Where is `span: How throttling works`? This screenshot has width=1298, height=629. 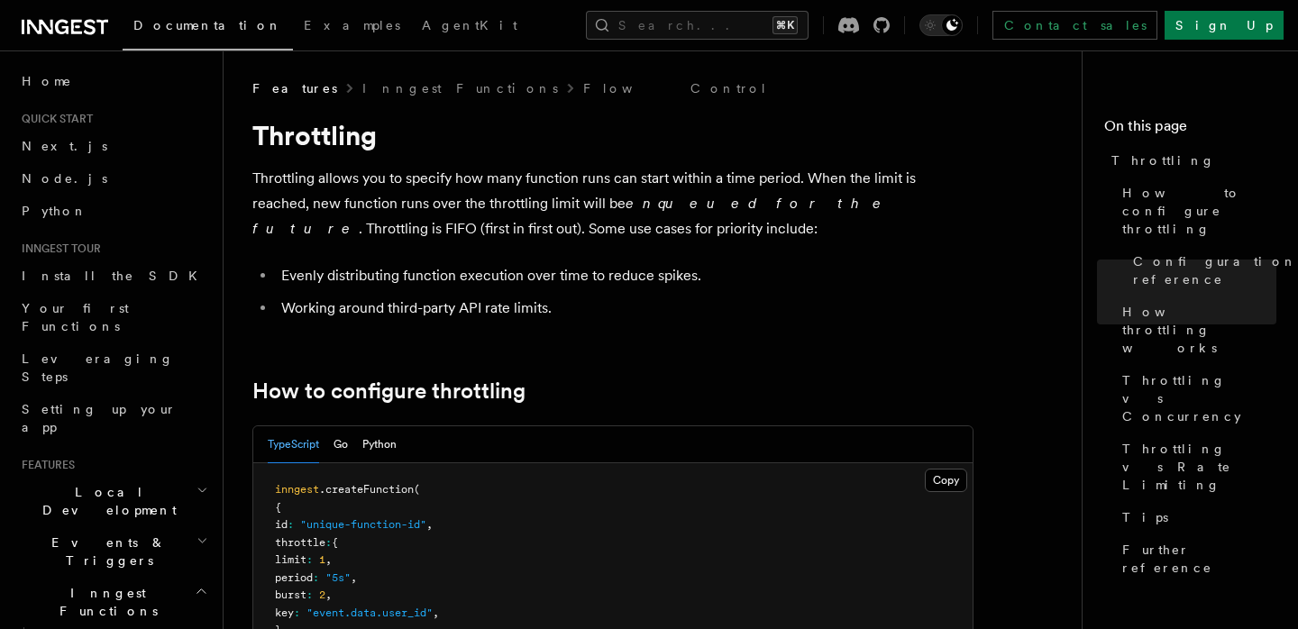
span: How throttling works is located at coordinates (1199, 330).